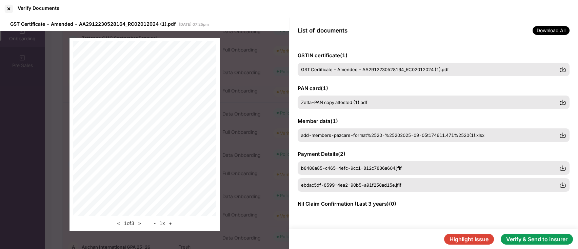  What do you see at coordinates (334, 102) in the screenshot?
I see `span: Zetta-PAN copy attested (1).pdf` at bounding box center [334, 102].